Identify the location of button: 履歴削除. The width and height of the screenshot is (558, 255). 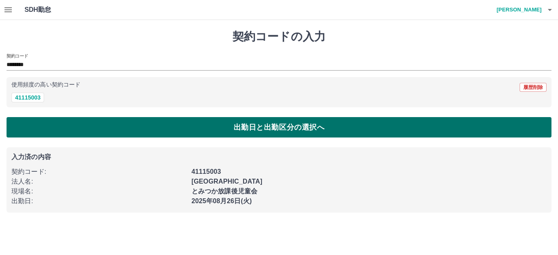
(533, 87).